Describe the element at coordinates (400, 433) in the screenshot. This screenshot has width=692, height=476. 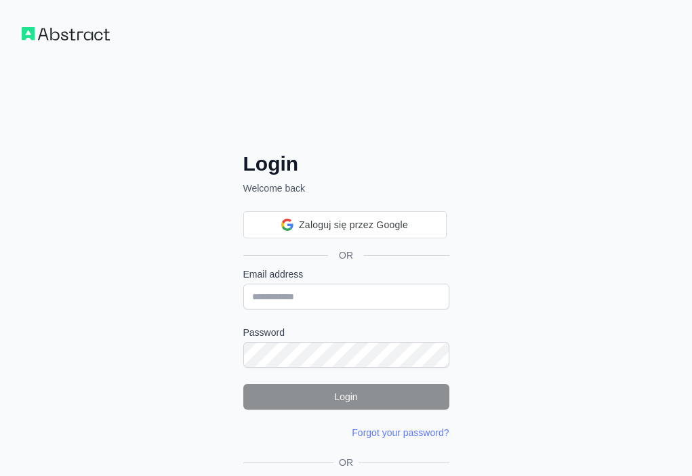
I see `a: Forgot your password?` at that location.